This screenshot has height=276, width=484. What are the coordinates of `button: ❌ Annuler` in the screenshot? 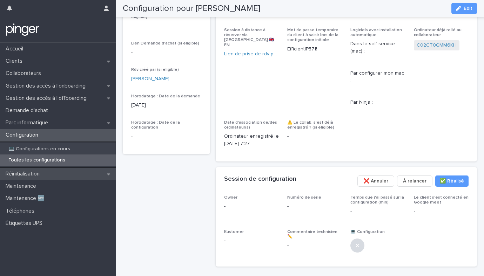 It's located at (375, 181).